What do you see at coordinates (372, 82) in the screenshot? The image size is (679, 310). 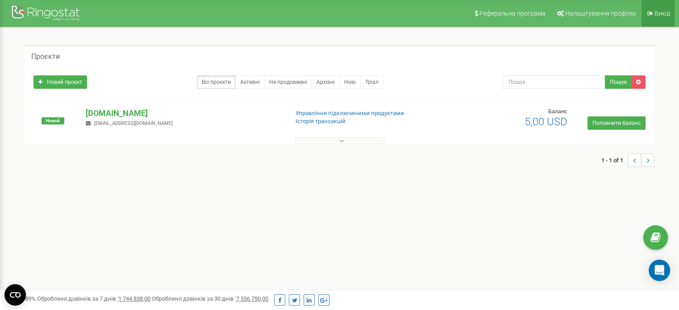 I see `a: Тріал` at bounding box center [372, 82].